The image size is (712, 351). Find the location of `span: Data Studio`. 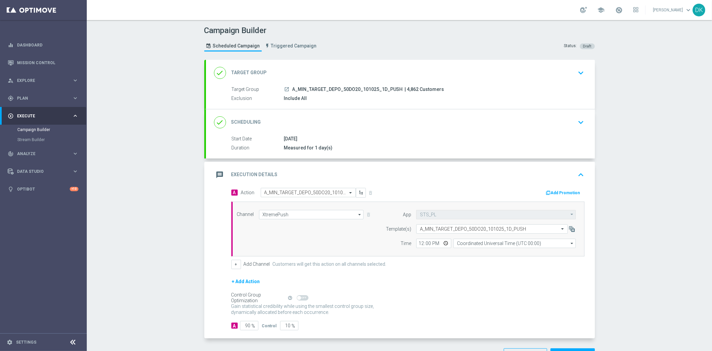

span: Data Studio is located at coordinates (44, 171).